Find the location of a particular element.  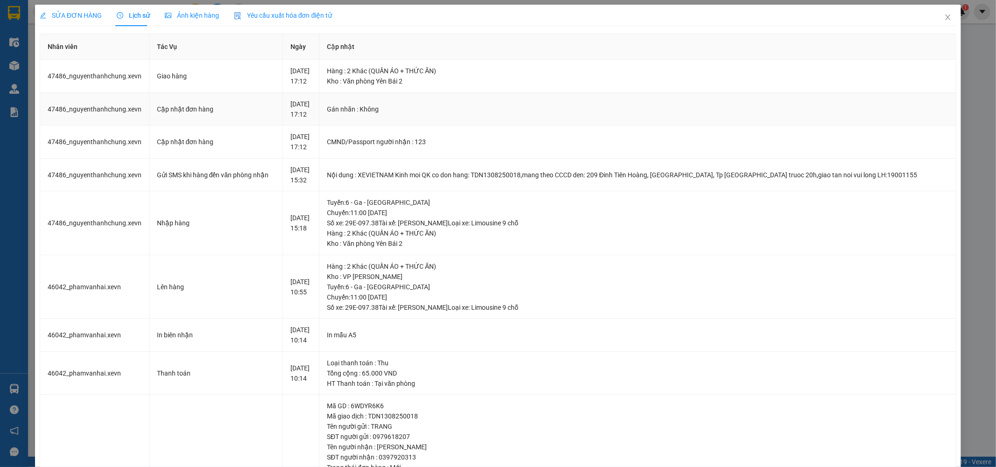

span: Yêu cầu xuất hóa đơn điện tử is located at coordinates (283, 15).